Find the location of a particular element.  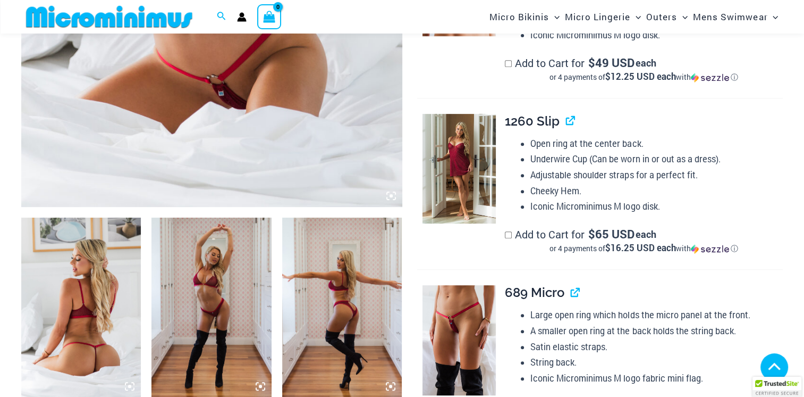

span: $12.25 USD each is located at coordinates (641, 76).